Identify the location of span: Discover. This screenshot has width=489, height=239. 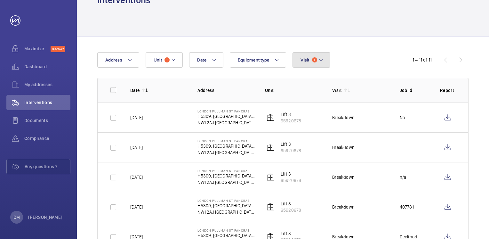
(58, 49).